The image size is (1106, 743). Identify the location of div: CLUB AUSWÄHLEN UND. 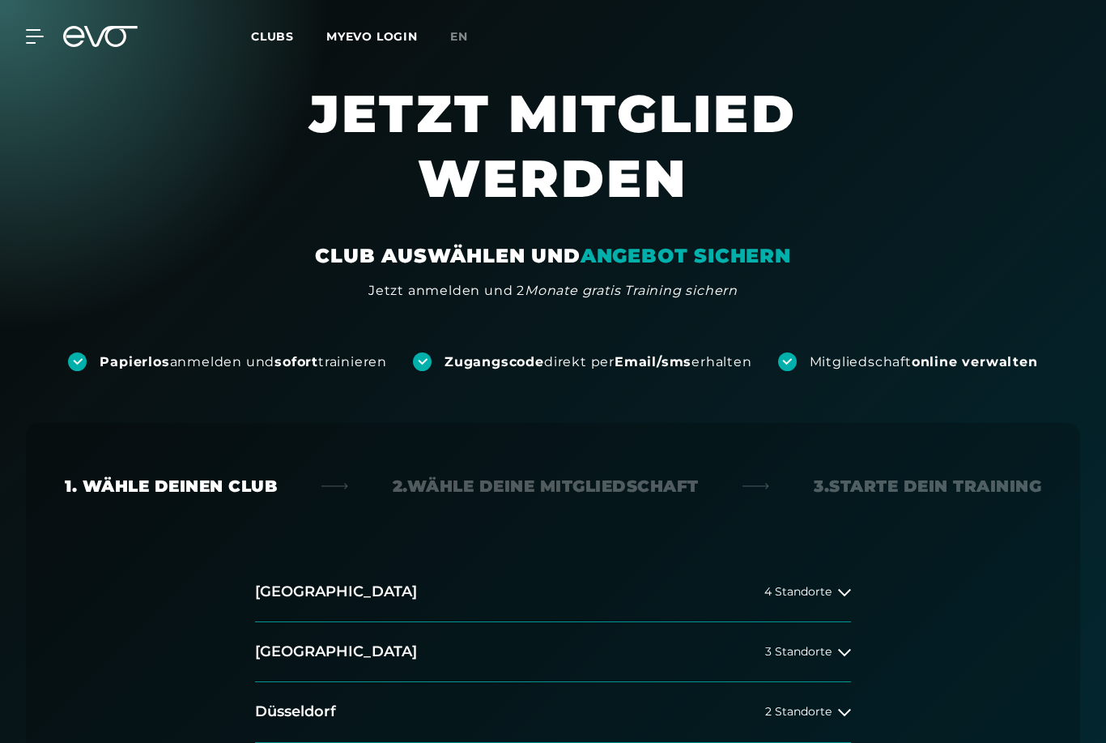
(552, 256).